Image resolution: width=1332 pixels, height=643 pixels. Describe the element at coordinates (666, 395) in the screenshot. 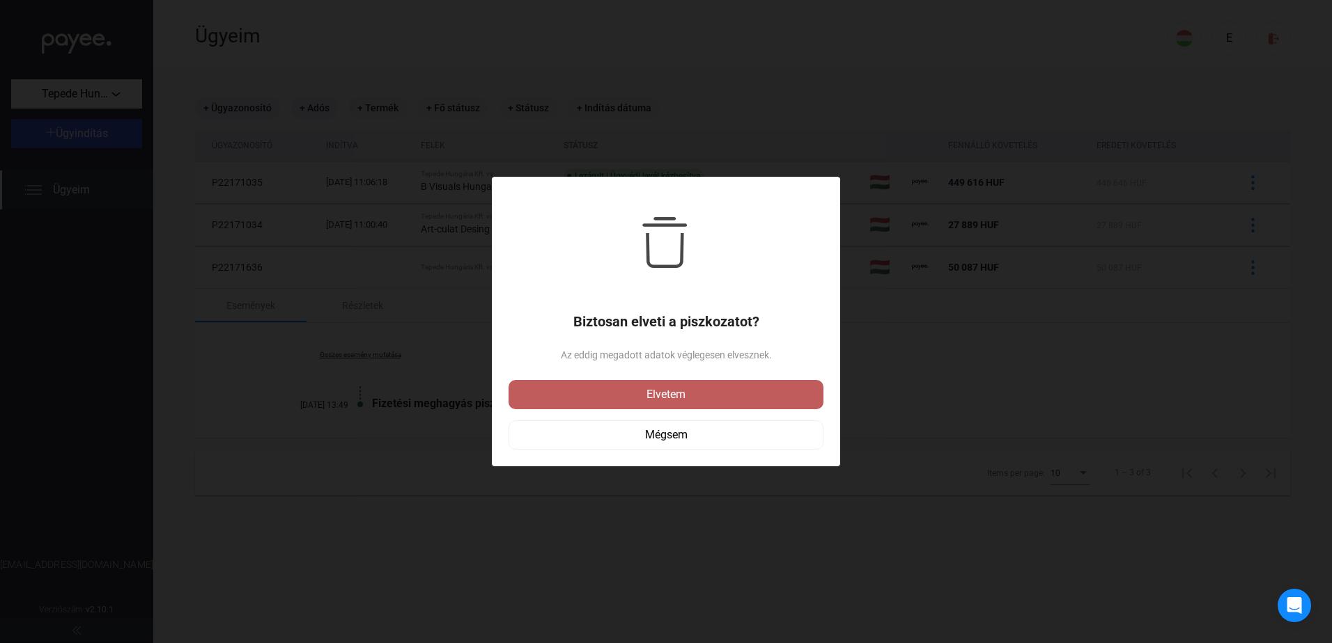

I see `div: Elvetem` at that location.